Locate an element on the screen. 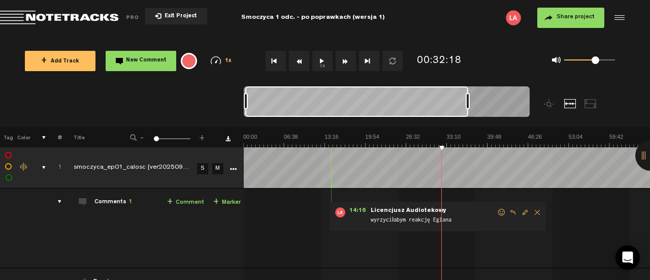 Image resolution: width=650 pixels, height=280 pixels. a: Marker is located at coordinates (227, 202).